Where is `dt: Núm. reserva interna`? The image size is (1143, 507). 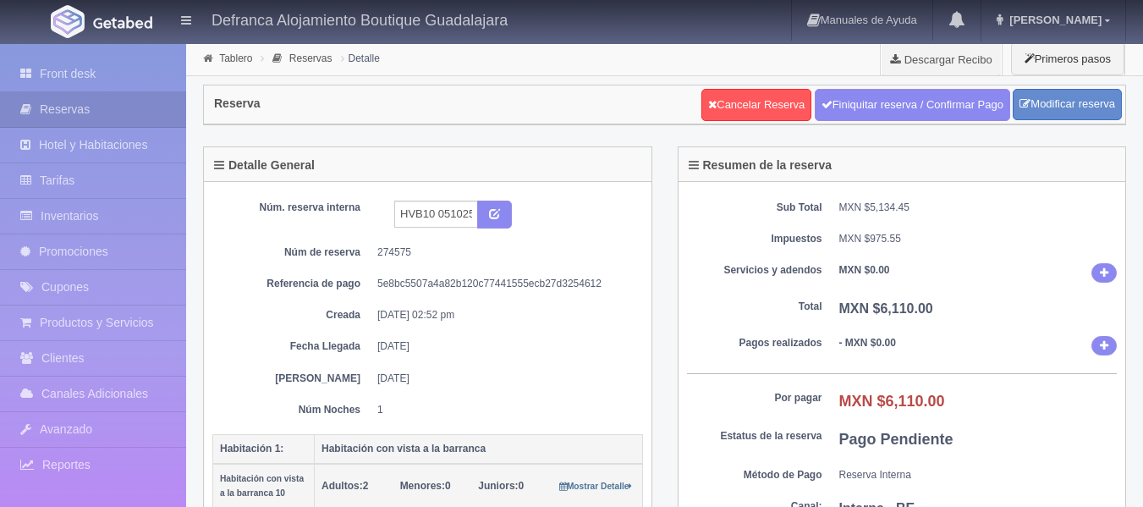
dt: Núm. reserva interna is located at coordinates (293, 207).